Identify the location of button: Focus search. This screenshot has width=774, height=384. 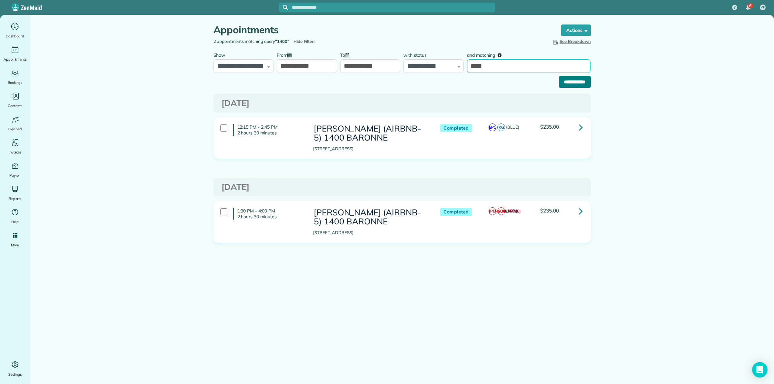
(284, 7).